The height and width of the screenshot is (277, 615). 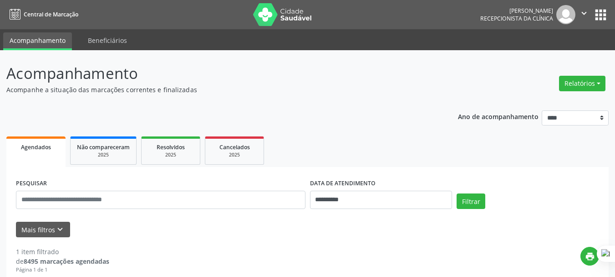 What do you see at coordinates (43, 229) in the screenshot?
I see `button: Mais filtroskeyboard_arrow_down` at bounding box center [43, 229].